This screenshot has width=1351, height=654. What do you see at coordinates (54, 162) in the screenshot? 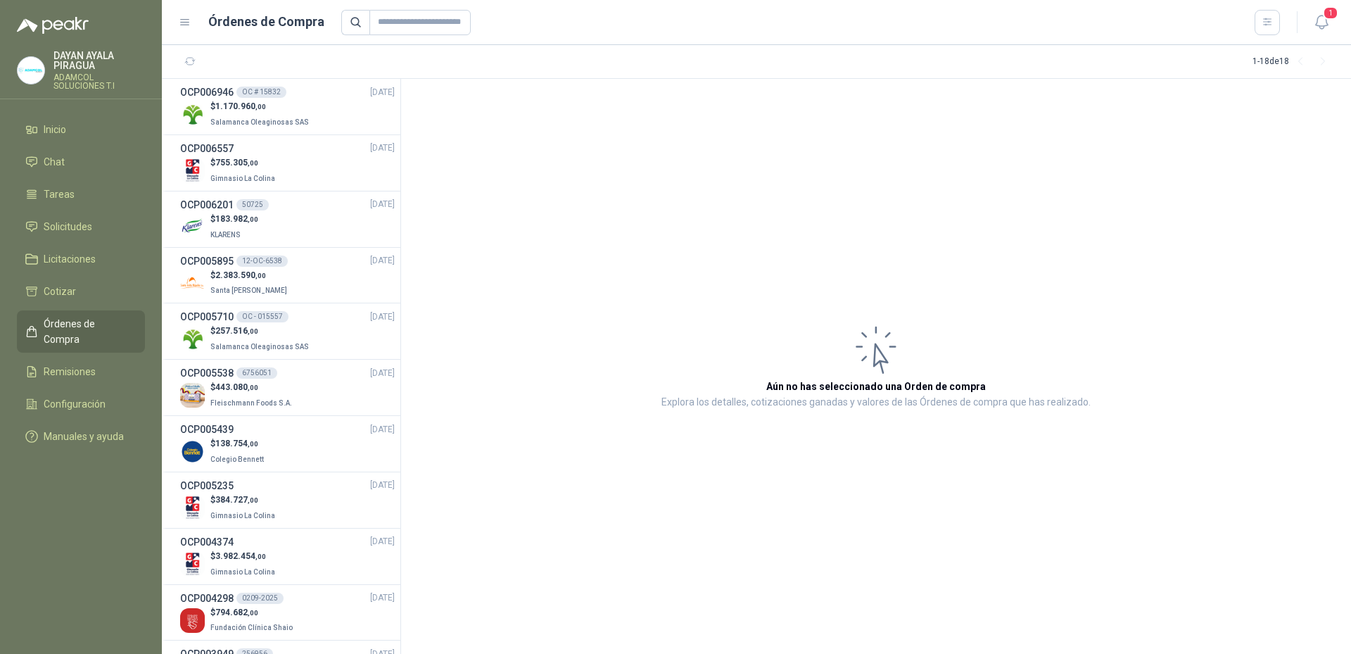
I see `span: Chat` at bounding box center [54, 162].